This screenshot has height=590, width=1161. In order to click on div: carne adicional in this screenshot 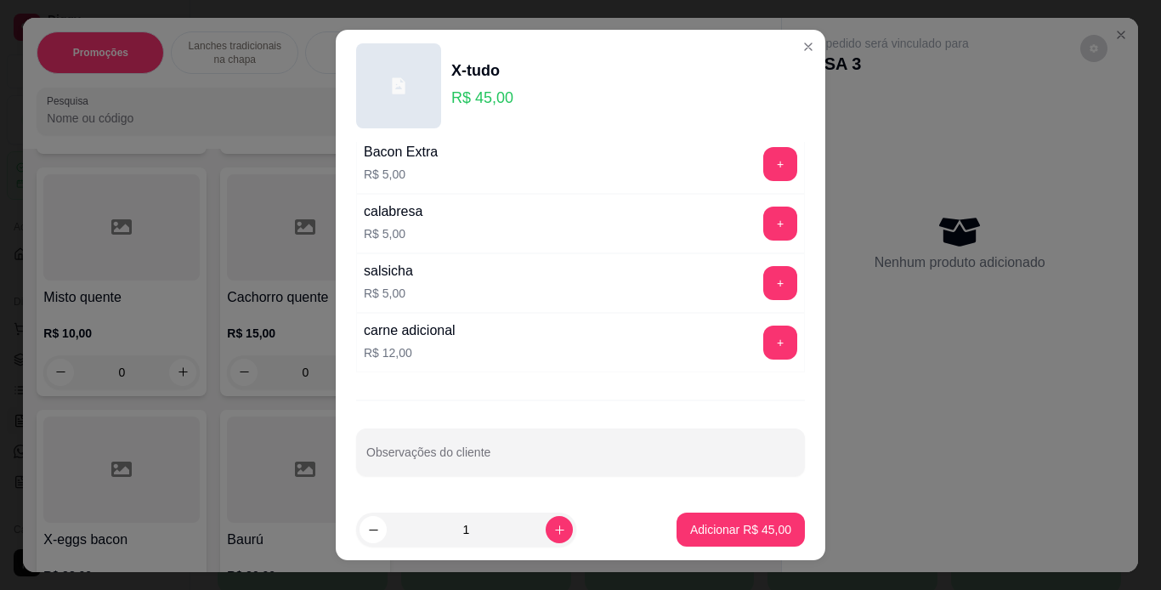, I will do `click(410, 331)`.